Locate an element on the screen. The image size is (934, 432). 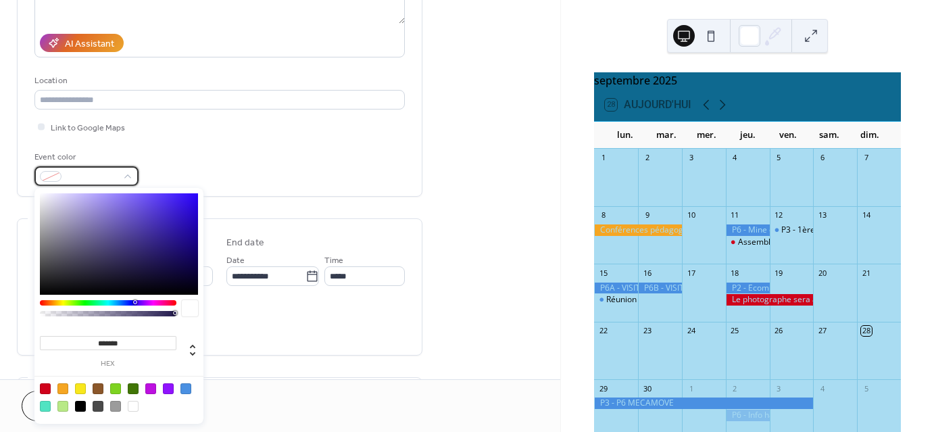
span: Date is located at coordinates (235, 260).